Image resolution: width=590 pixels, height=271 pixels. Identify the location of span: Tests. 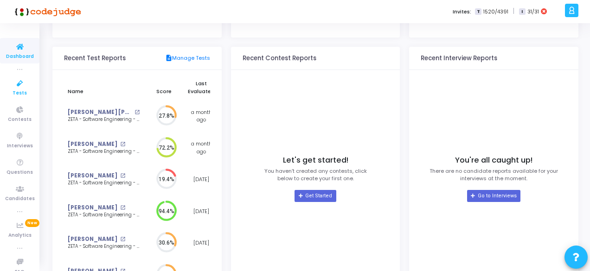
(19, 93).